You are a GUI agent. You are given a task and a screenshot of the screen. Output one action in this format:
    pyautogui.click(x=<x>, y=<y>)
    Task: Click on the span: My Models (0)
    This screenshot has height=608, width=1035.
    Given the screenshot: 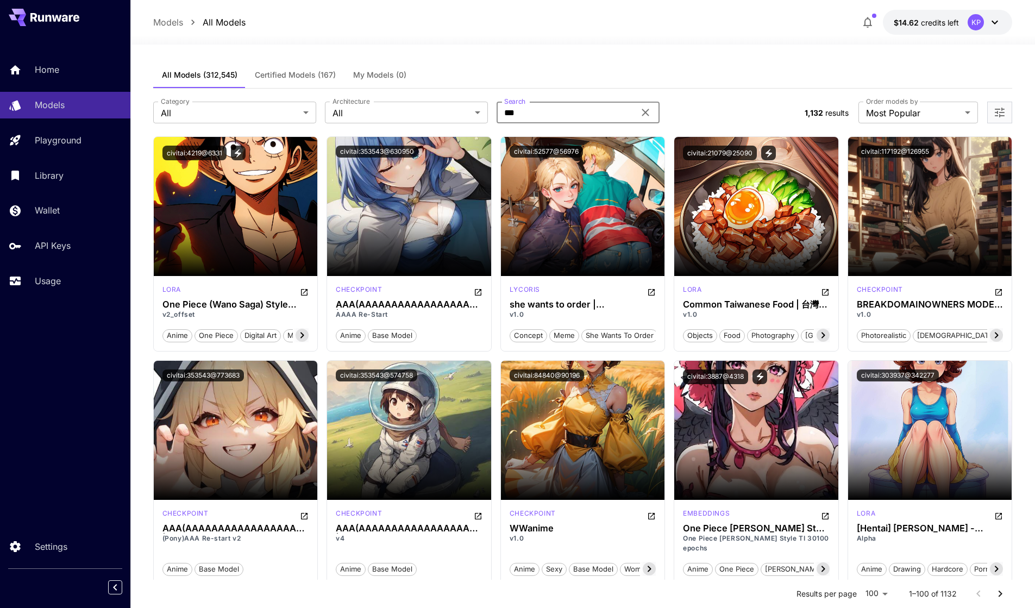 What is the action you would take?
    pyautogui.click(x=380, y=75)
    